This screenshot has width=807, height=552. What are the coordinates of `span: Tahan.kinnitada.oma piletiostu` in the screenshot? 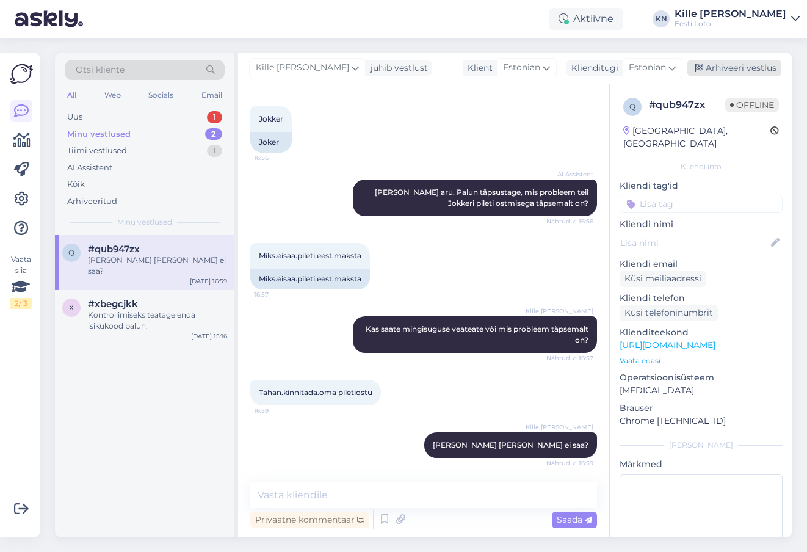 It's located at (316, 392).